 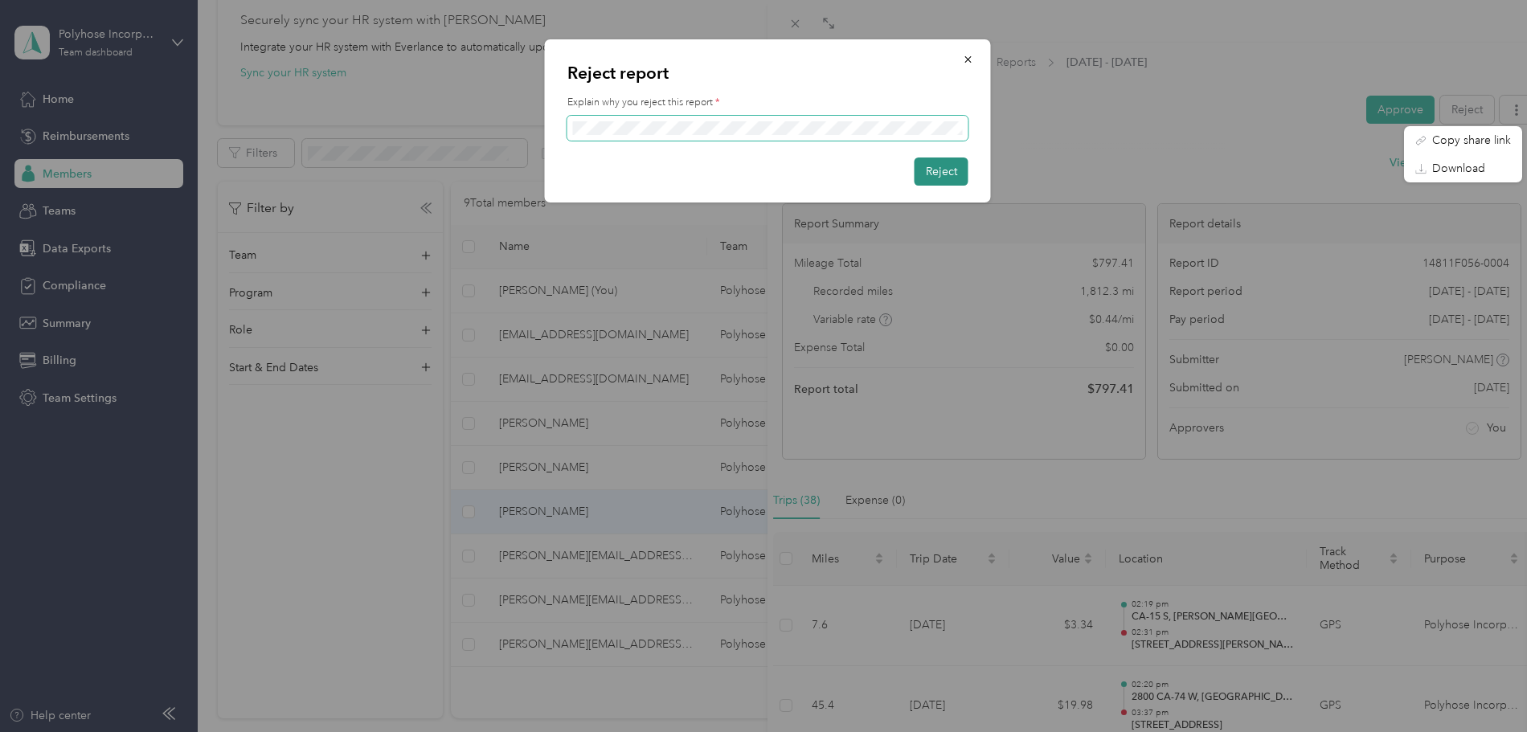 What do you see at coordinates (941, 171) in the screenshot?
I see `button: Reject` at bounding box center [941, 171].